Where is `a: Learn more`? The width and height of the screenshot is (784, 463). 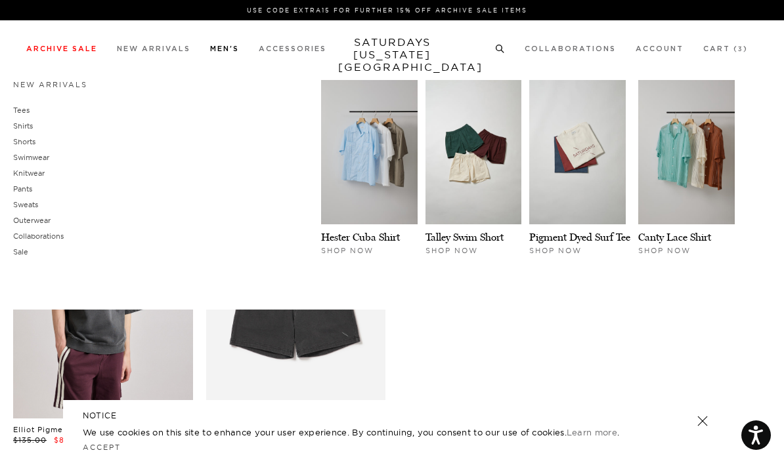
a: Learn more is located at coordinates (591, 433).